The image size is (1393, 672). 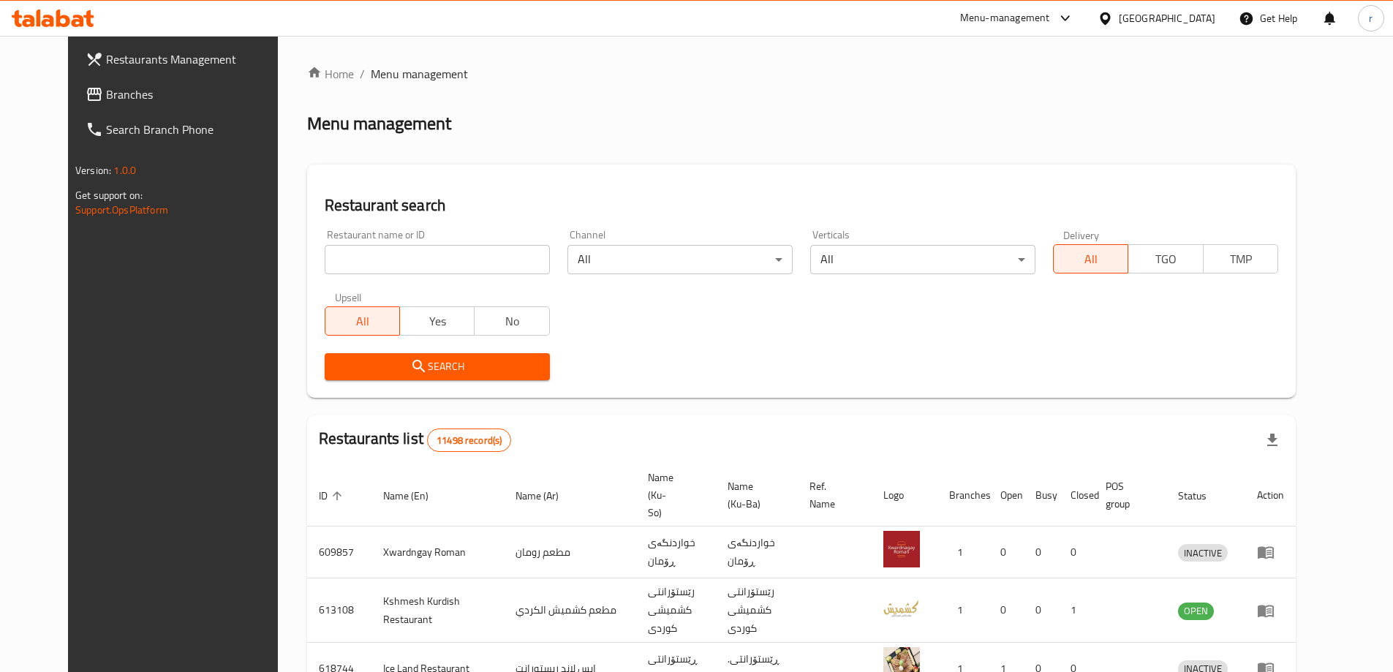 I want to click on span: ID, so click(x=333, y=496).